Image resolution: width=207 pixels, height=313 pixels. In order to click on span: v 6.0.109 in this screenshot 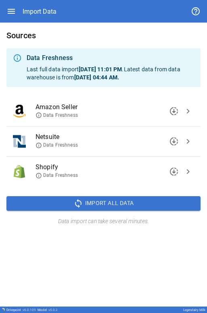, I will do `click(29, 310)`.